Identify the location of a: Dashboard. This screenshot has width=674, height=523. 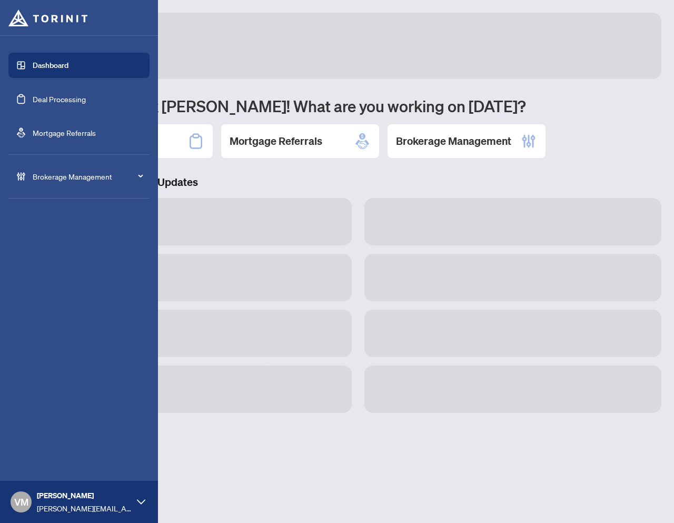
(51, 65).